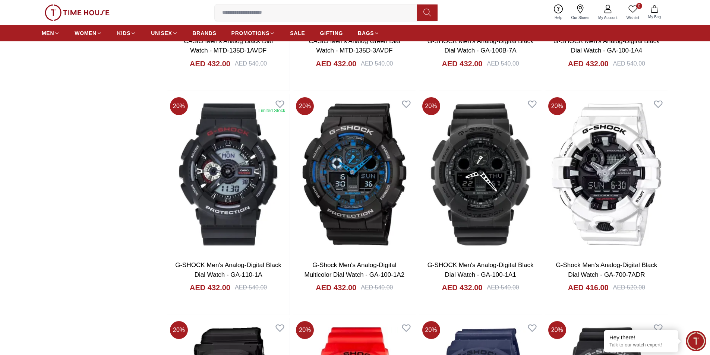  I want to click on img: G-Shock Men's Analog-Digital Multicolor Dial Watch - GA-100-1A2, so click(354, 174).